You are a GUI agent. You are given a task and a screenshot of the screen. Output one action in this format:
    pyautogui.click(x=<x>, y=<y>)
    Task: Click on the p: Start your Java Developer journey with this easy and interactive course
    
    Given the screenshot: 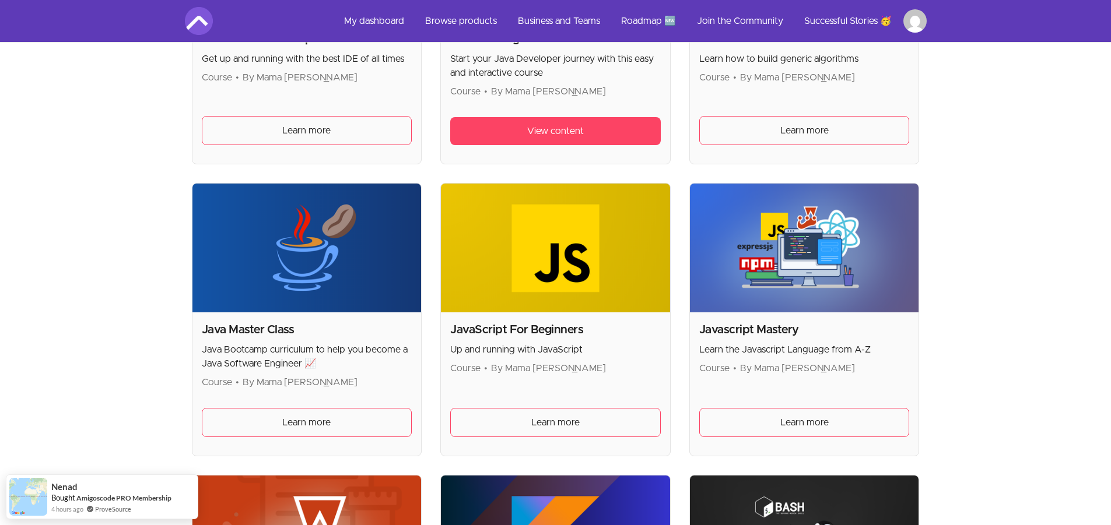 What is the action you would take?
    pyautogui.click(x=555, y=66)
    